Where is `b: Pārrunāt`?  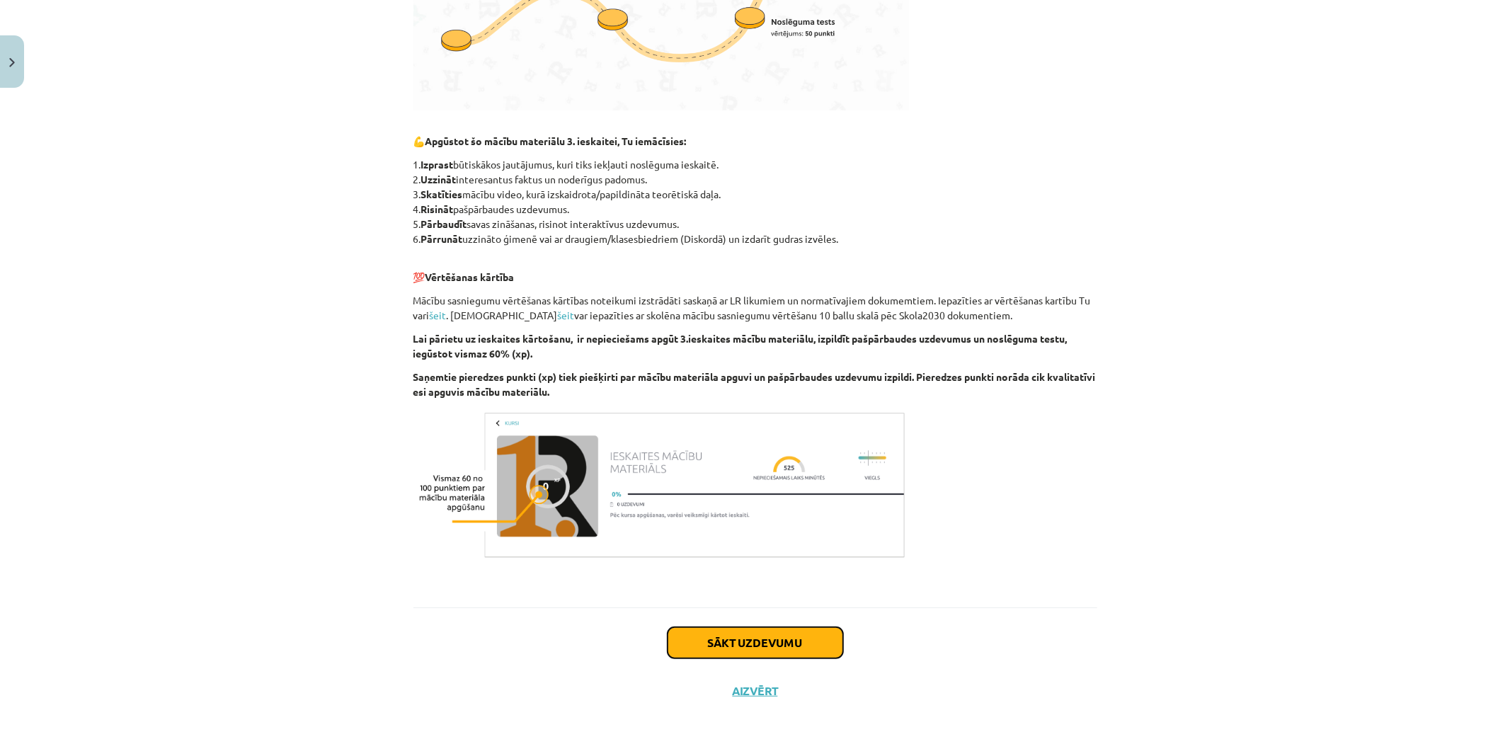 b: Pārrunāt is located at coordinates (442, 239).